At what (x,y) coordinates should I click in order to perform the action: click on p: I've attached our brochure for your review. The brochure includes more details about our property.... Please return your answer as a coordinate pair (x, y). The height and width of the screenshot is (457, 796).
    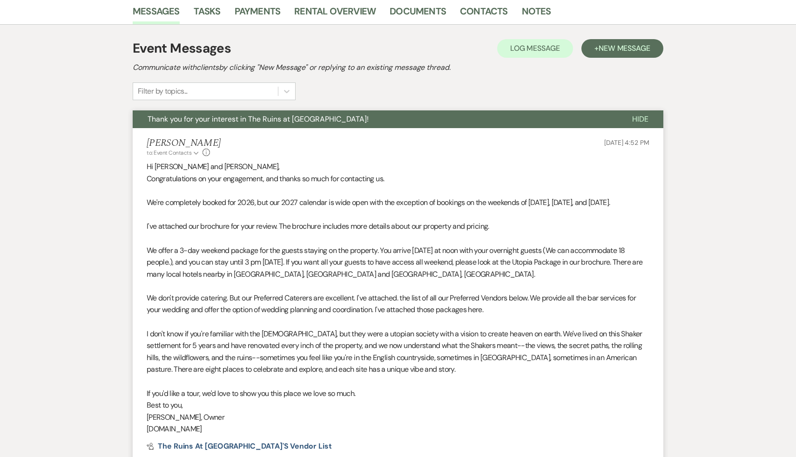
    Looking at the image, I should click on (398, 226).